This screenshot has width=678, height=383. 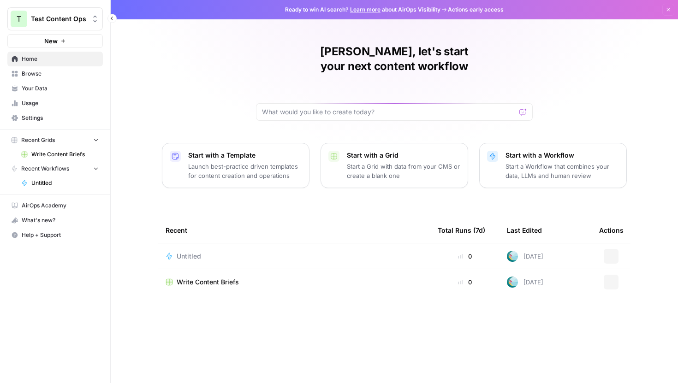 What do you see at coordinates (51, 41) in the screenshot?
I see `span: New` at bounding box center [51, 41].